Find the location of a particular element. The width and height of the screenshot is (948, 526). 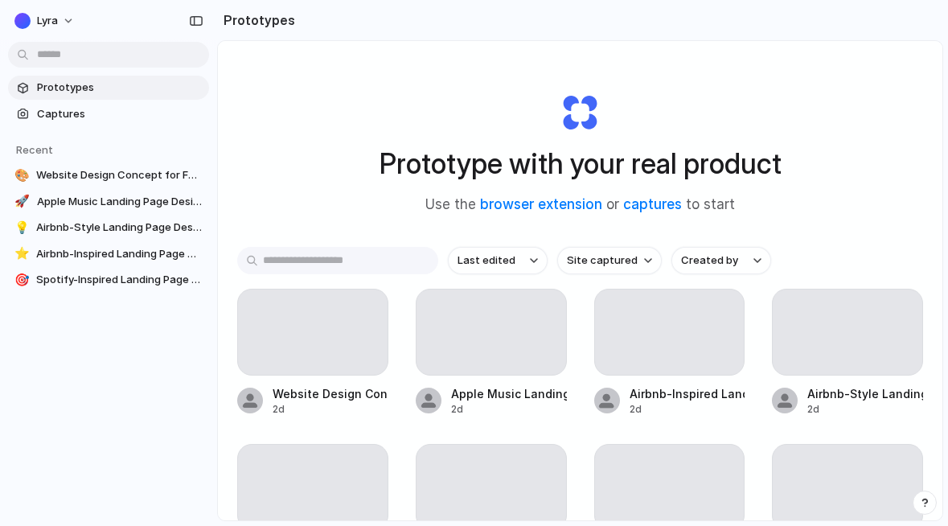

span: Last edited is located at coordinates (486, 260).